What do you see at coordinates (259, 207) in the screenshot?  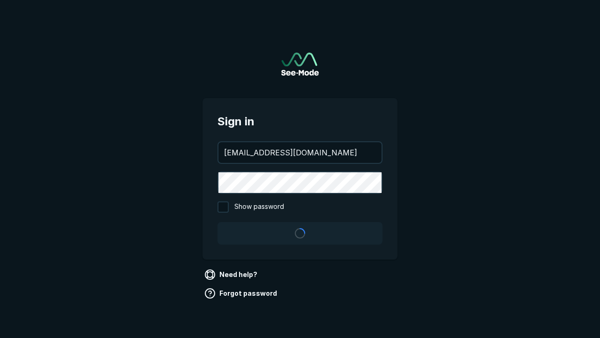 I see `span: Show password` at bounding box center [259, 207].